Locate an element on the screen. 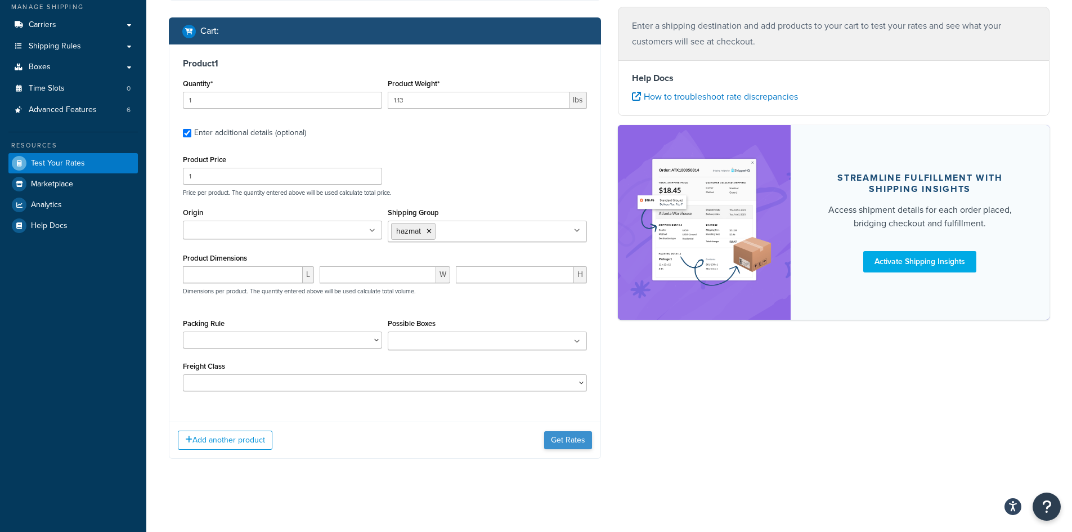 This screenshot has height=532, width=1072. li: Advanced Features is located at coordinates (73, 110).